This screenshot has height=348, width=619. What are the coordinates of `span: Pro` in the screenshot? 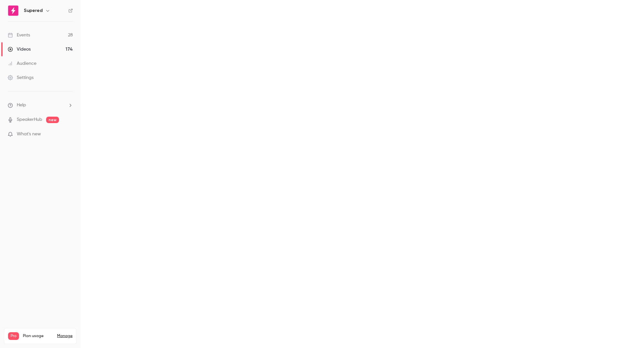 It's located at (14, 336).